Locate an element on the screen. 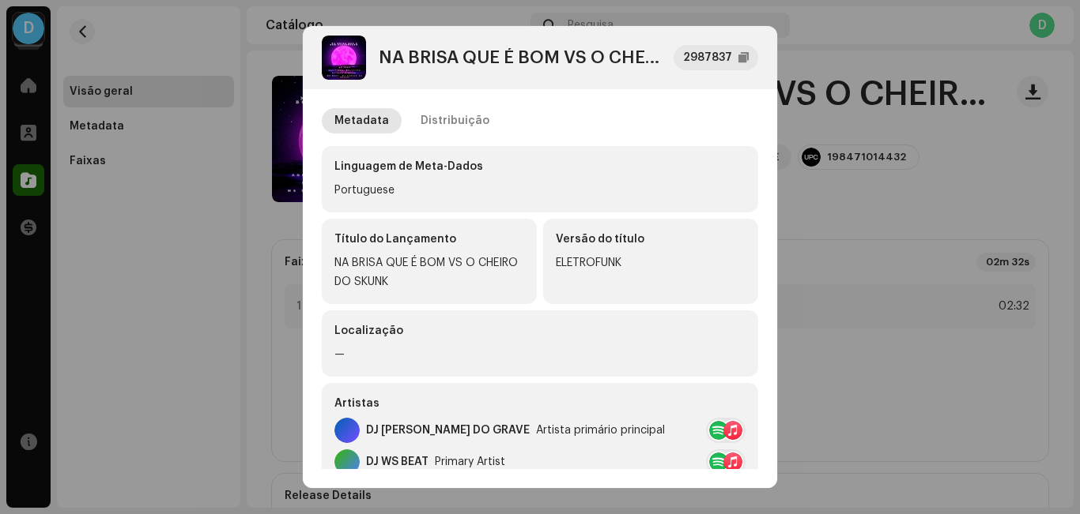 This screenshot has width=1080, height=514. div: Portuguese is located at coordinates (540, 190).